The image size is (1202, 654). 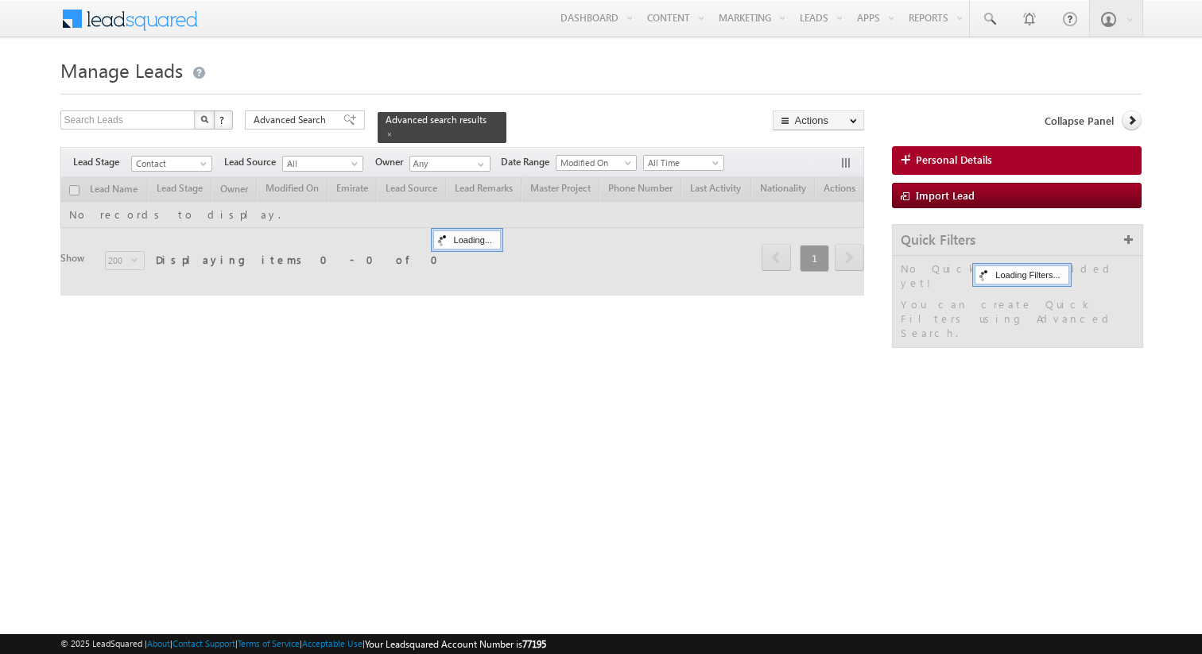 I want to click on span: © 2025 LeadSquared | | | | |, so click(x=303, y=644).